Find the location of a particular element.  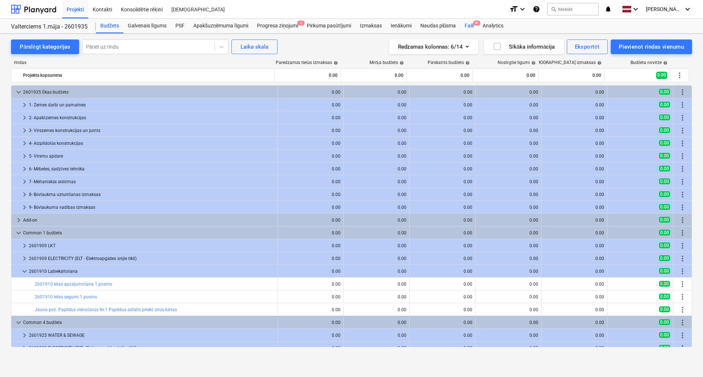

div: 2601935 Ēkas budžets is located at coordinates (149, 92).